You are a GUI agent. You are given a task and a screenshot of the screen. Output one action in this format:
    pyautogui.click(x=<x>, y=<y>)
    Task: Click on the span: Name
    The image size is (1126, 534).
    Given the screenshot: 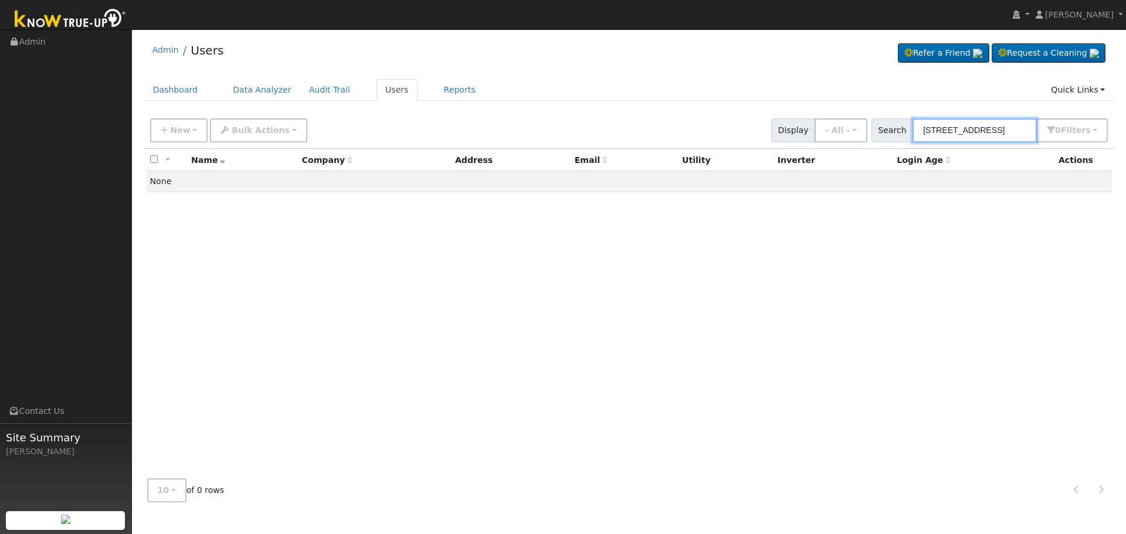 What is the action you would take?
    pyautogui.click(x=208, y=160)
    